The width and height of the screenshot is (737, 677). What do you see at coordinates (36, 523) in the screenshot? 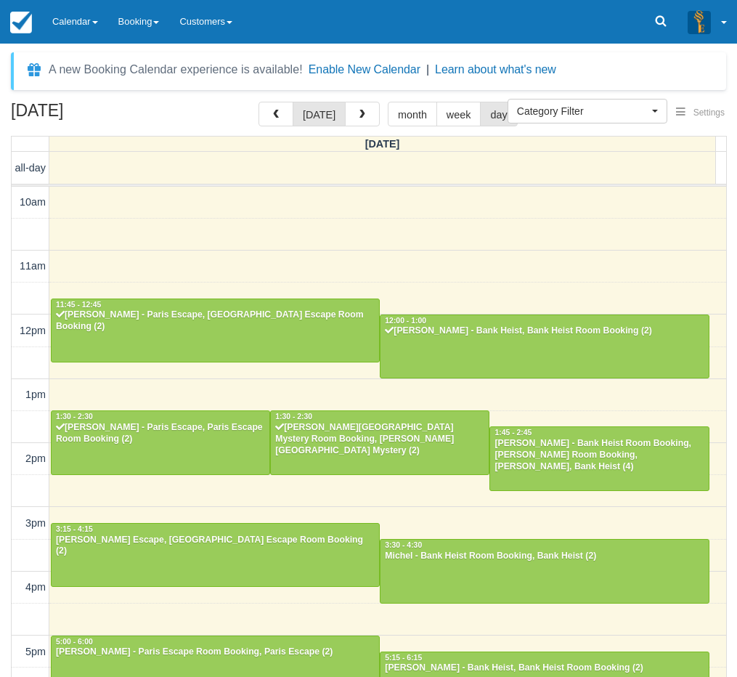
I see `span: 3pm` at bounding box center [36, 523].